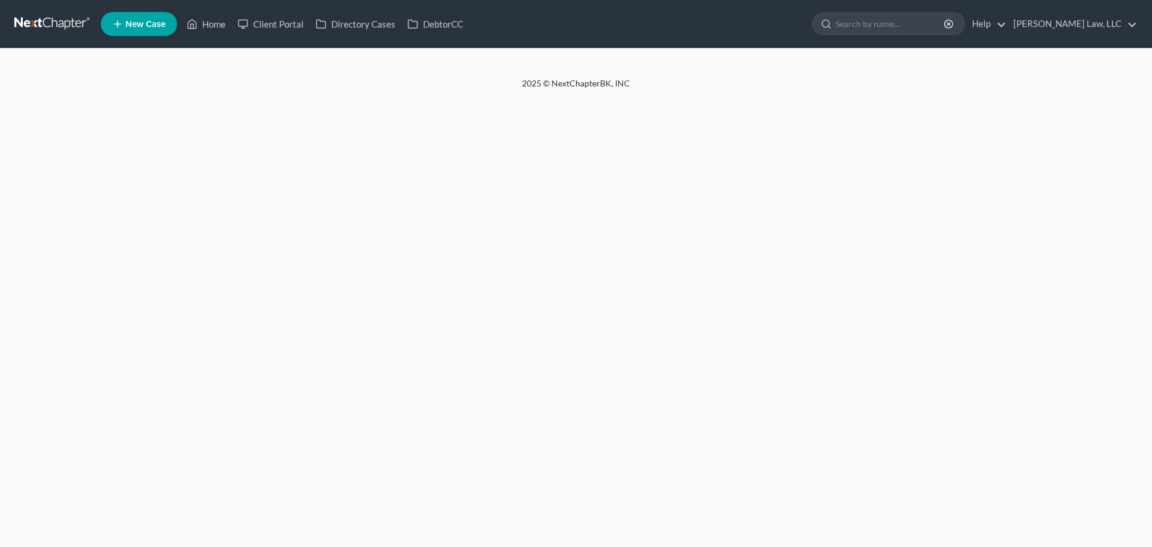 This screenshot has width=1152, height=547. Describe the element at coordinates (986, 24) in the screenshot. I see `a: Help` at that location.